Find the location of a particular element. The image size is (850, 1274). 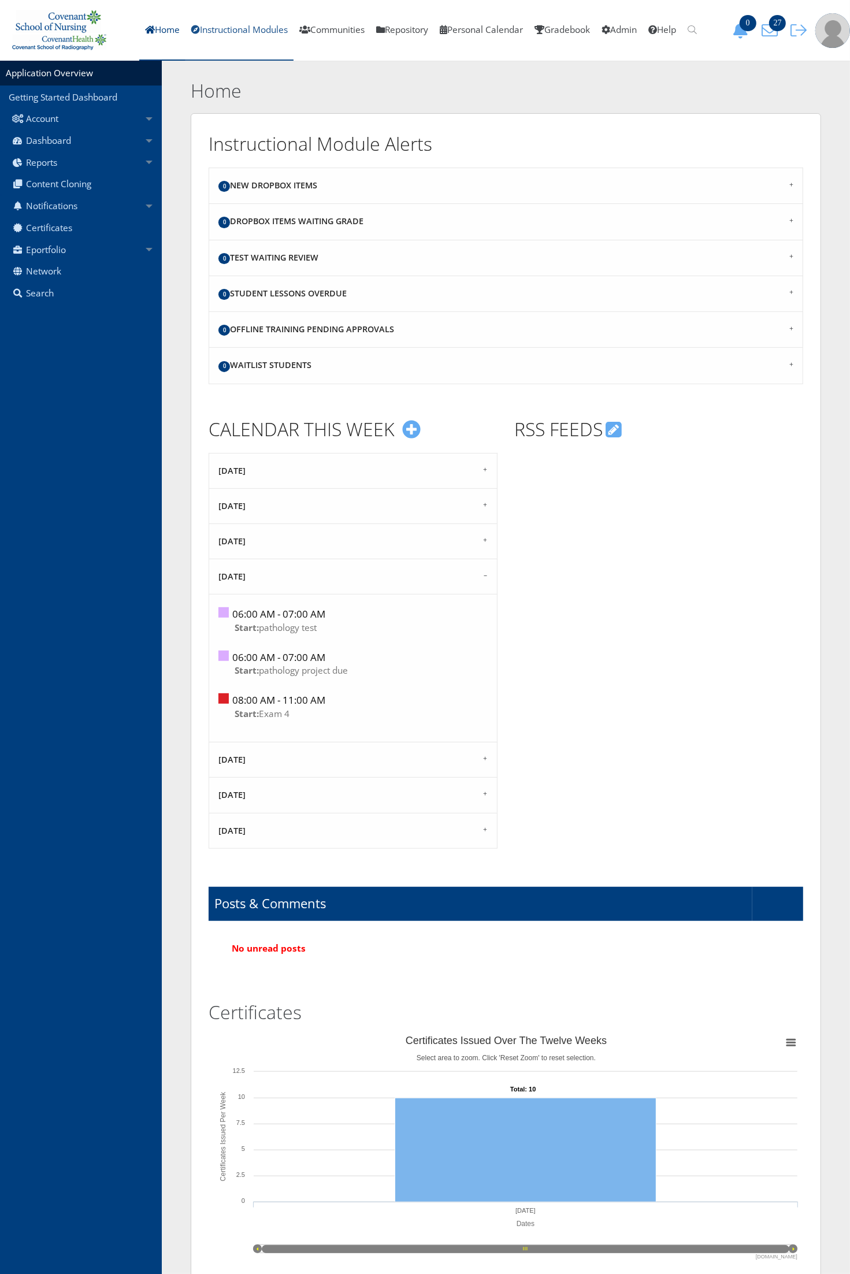

img: user-profile-default-picture.png is located at coordinates (833, 31).